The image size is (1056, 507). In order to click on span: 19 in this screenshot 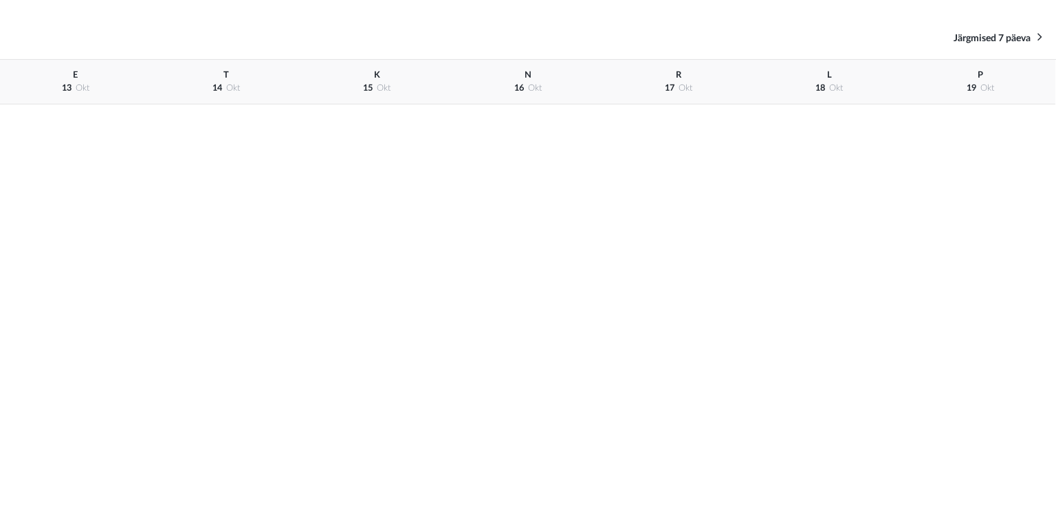, I will do `click(971, 88)`.